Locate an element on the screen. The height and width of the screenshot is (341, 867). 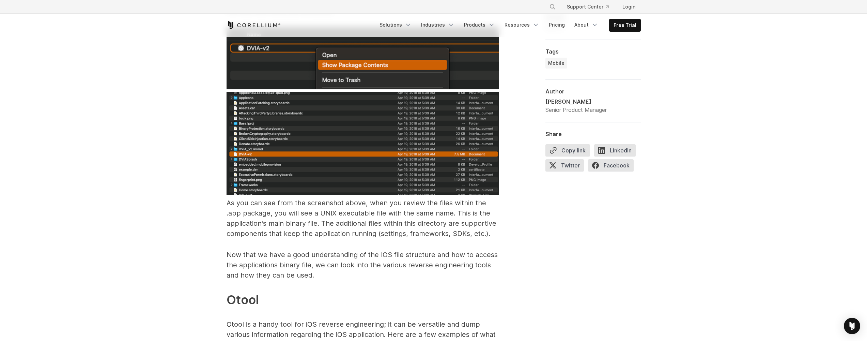
a: Login is located at coordinates (629, 7).